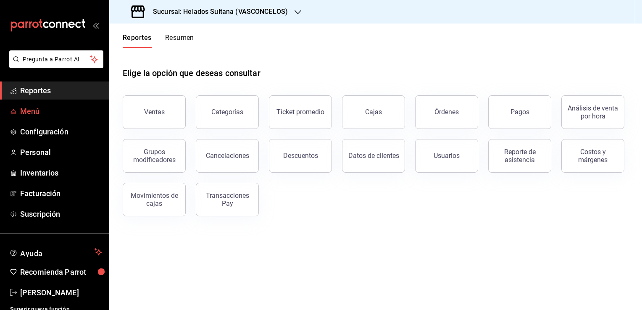 The width and height of the screenshot is (642, 310). What do you see at coordinates (374, 112) in the screenshot?
I see `div: Cajas` at bounding box center [374, 112].